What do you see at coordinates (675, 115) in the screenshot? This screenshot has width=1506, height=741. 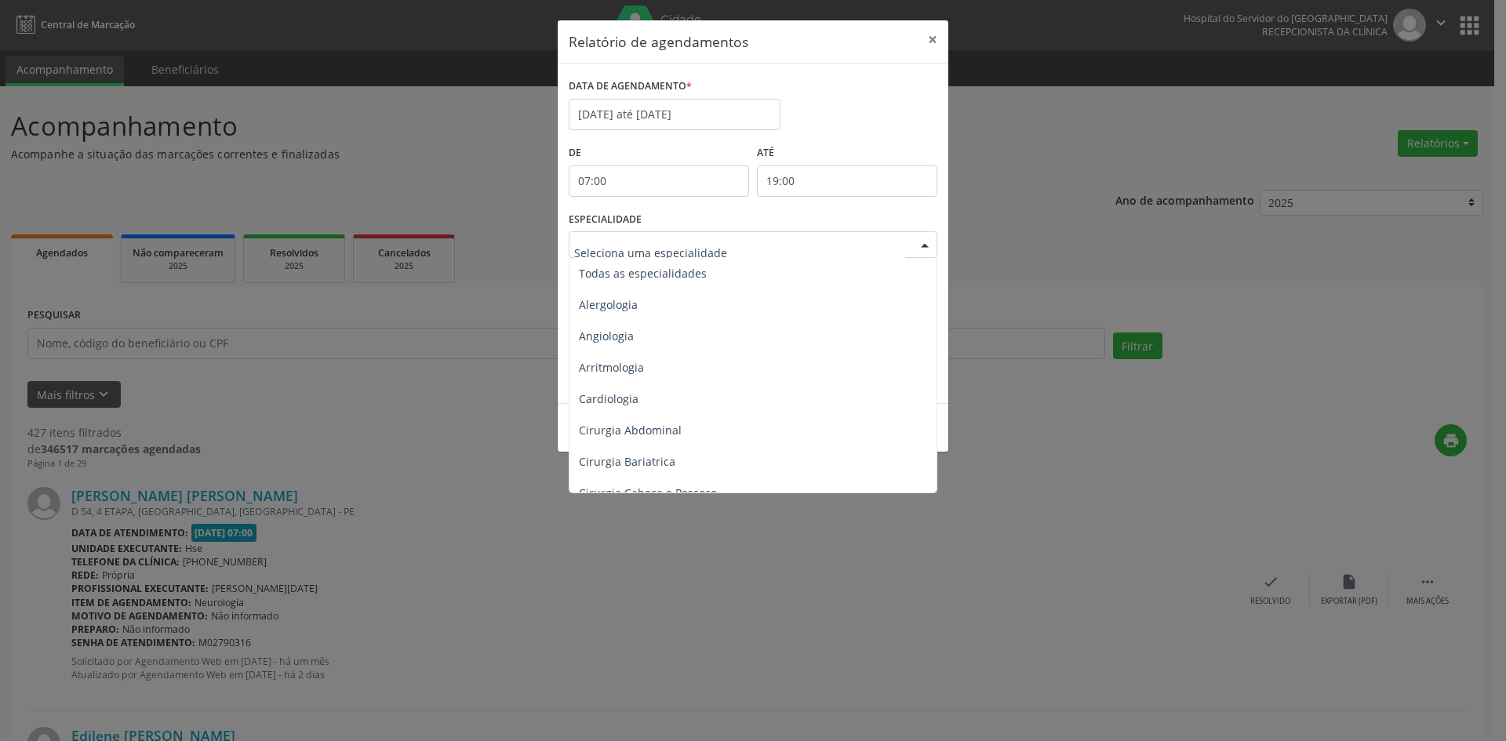 I see `input: Selecione uma data ou intervalo` at bounding box center [675, 115].